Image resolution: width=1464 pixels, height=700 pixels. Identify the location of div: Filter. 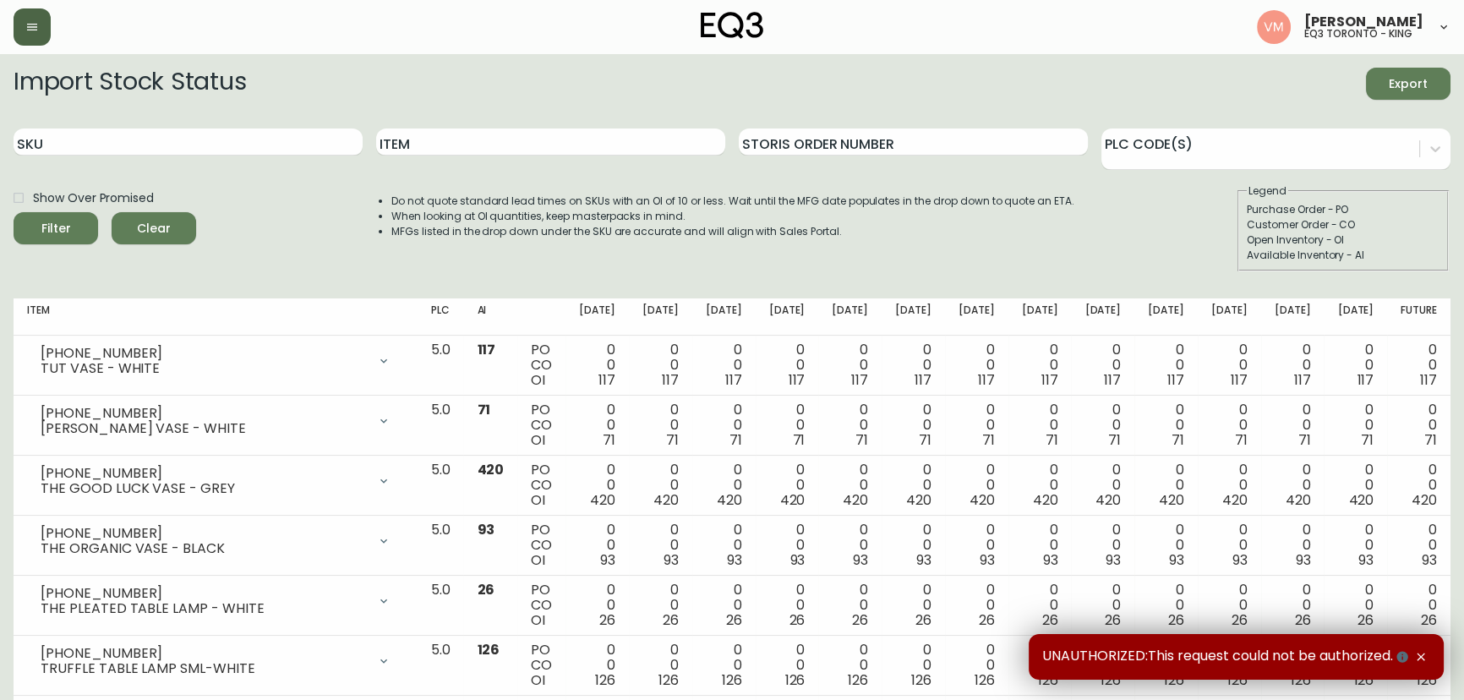
(56, 228).